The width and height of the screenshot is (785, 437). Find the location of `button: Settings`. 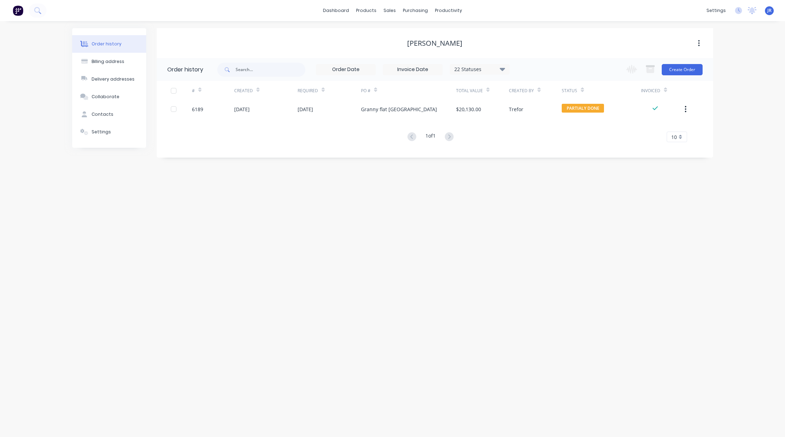

button: Settings is located at coordinates (109, 132).